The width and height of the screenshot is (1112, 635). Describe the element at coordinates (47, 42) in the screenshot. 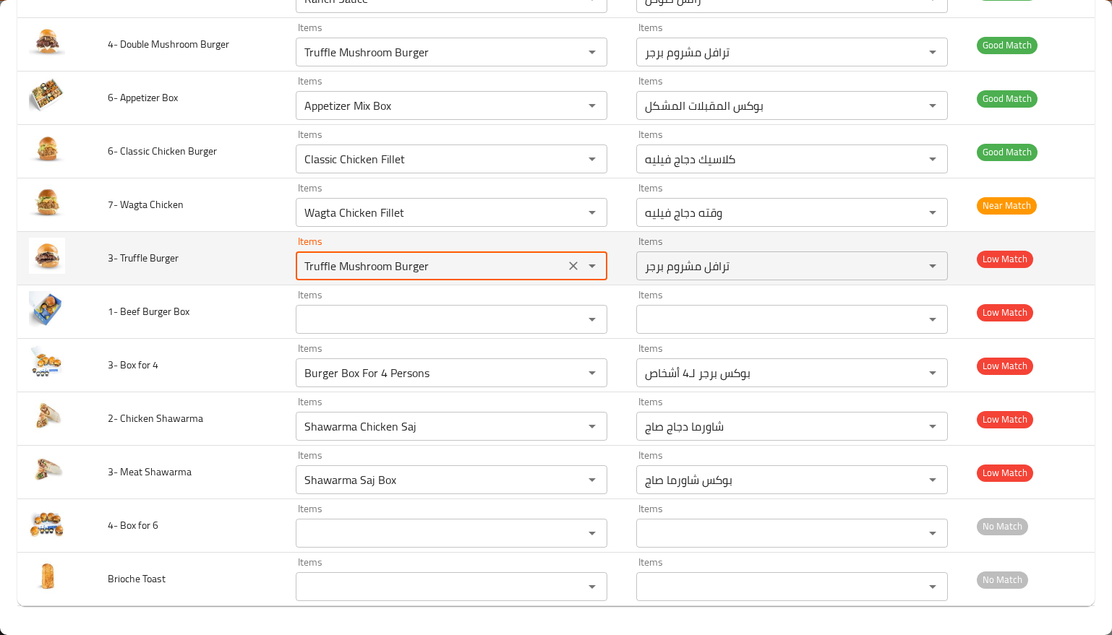

I see `img: 4- Double Mushroom Burger` at that location.